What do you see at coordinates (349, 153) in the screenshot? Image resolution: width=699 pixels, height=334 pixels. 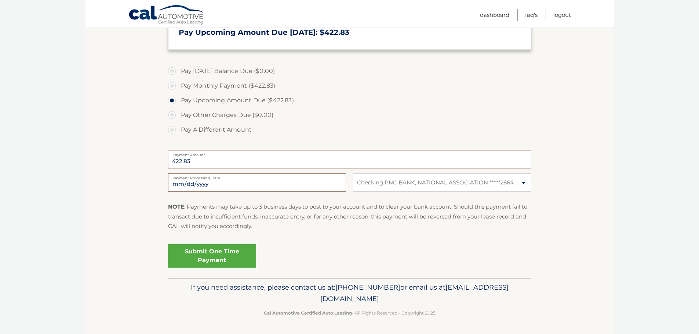 I see `label: Payment Amount` at bounding box center [349, 153].